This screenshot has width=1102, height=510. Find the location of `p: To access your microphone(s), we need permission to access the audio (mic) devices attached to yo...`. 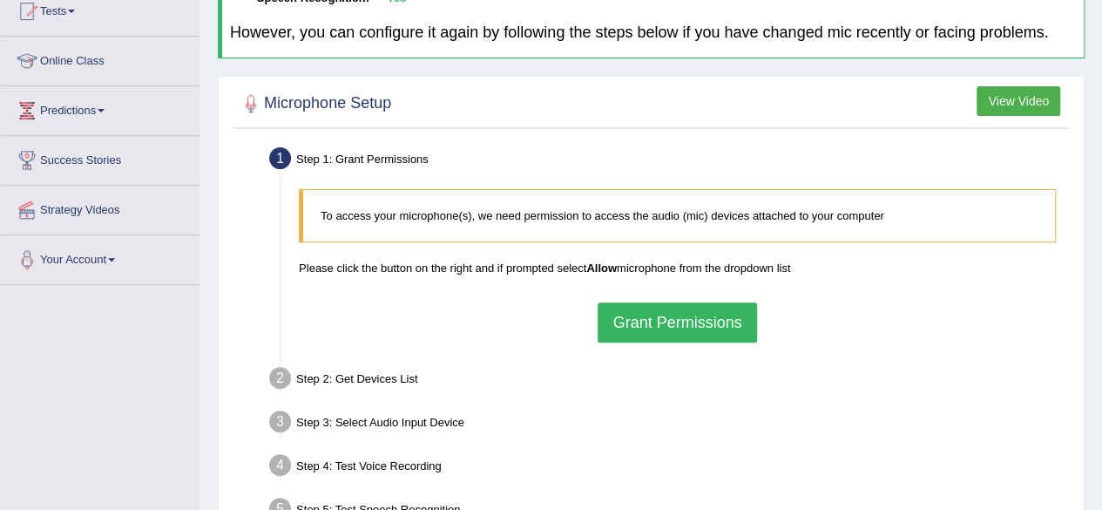

p: To access your microphone(s), we need permission to access the audio (mic) devices attached to yo... is located at coordinates (679, 215).